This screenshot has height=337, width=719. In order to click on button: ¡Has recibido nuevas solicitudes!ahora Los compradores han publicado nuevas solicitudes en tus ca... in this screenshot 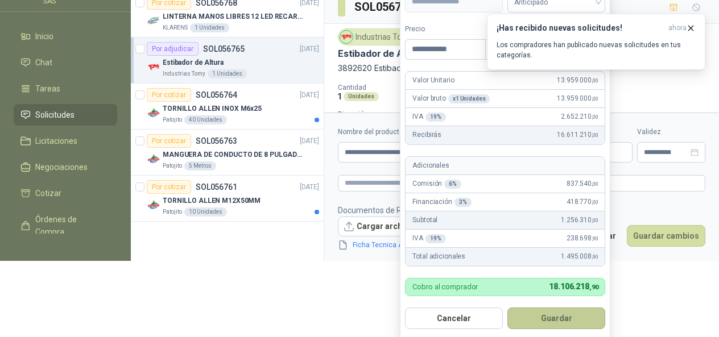, I will do `click(596, 42)`.